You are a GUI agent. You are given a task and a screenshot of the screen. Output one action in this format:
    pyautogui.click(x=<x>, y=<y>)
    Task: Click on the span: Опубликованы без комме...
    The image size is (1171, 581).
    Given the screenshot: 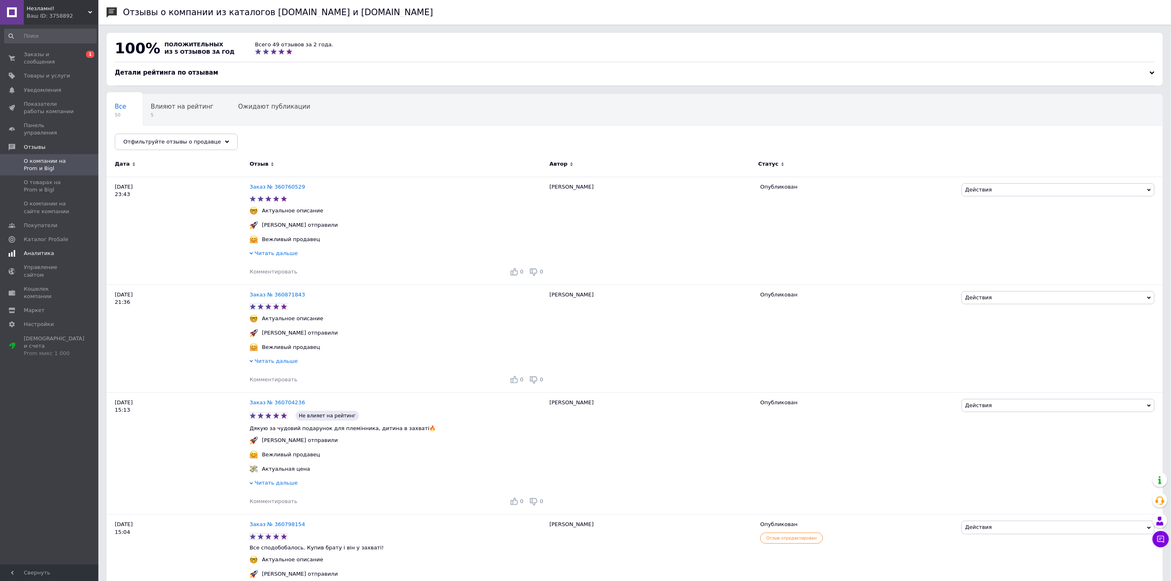 What is the action you would take?
    pyautogui.click(x=159, y=138)
    